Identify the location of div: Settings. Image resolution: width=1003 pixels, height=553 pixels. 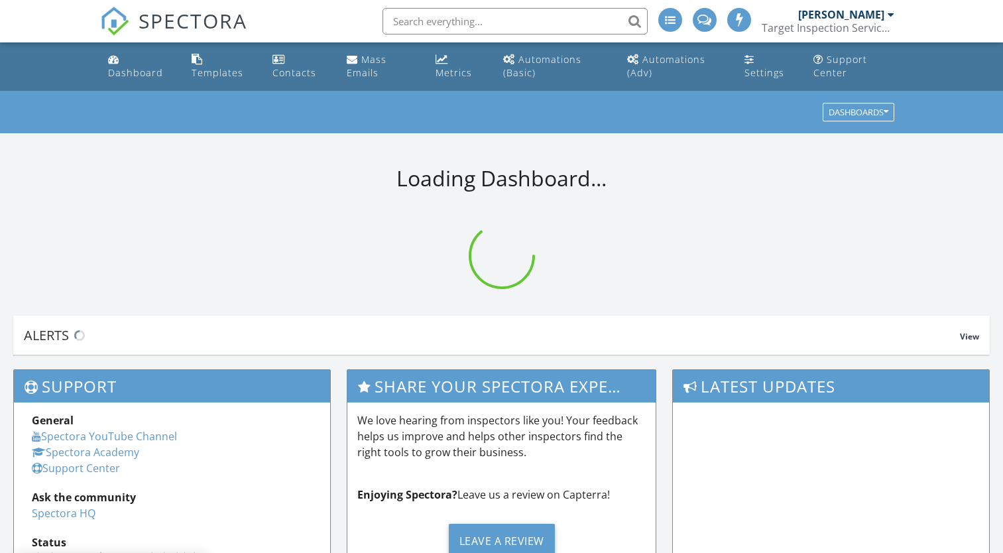
(764, 72).